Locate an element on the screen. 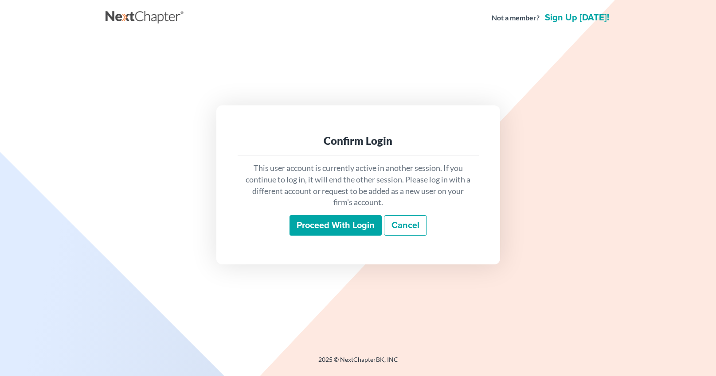 The image size is (716, 376). a: Cancel is located at coordinates (405, 226).